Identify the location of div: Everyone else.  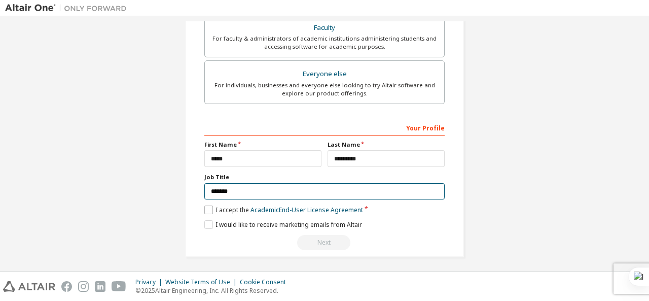
(325, 74).